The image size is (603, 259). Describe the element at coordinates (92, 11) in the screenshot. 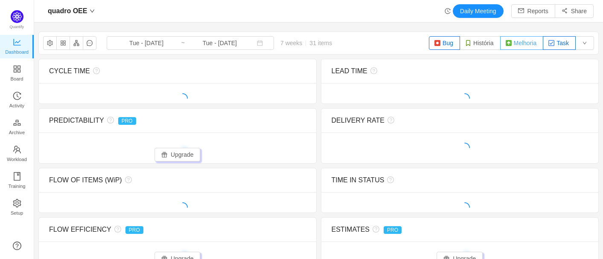

I see `i: icon: down` at that location.